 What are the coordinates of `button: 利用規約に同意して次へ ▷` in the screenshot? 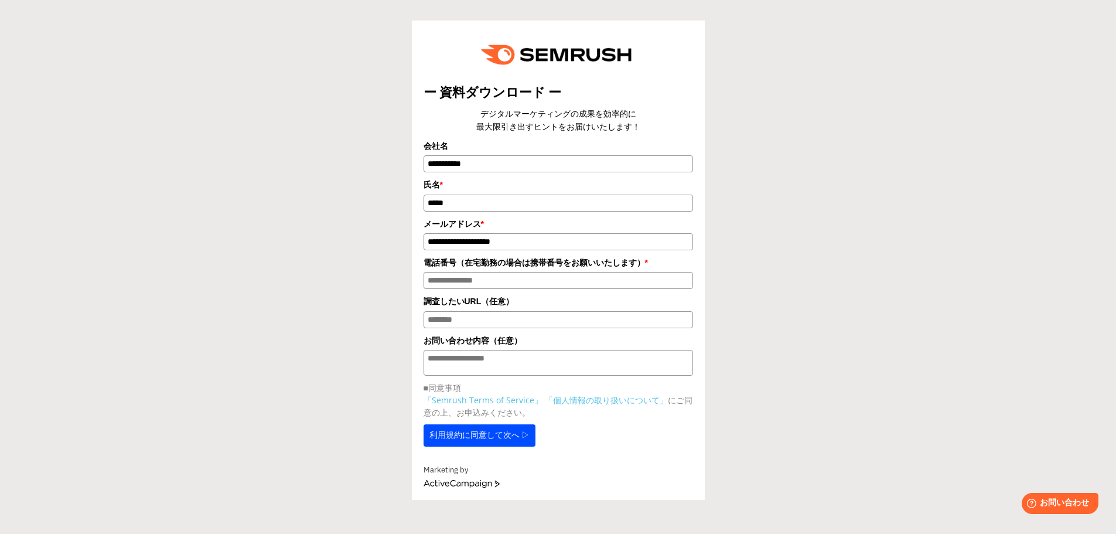 It's located at (480, 435).